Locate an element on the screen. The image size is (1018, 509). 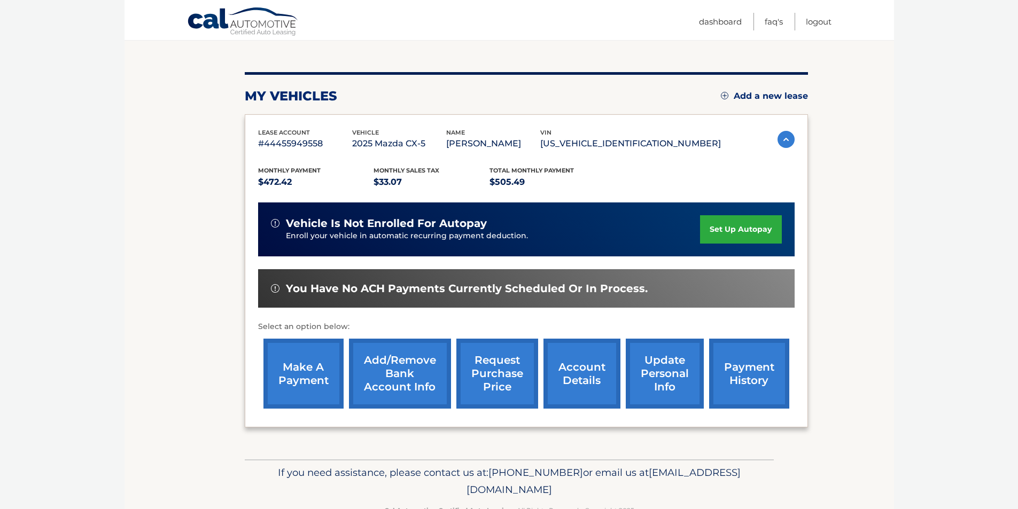
span: Total Monthly Payment is located at coordinates (532, 170).